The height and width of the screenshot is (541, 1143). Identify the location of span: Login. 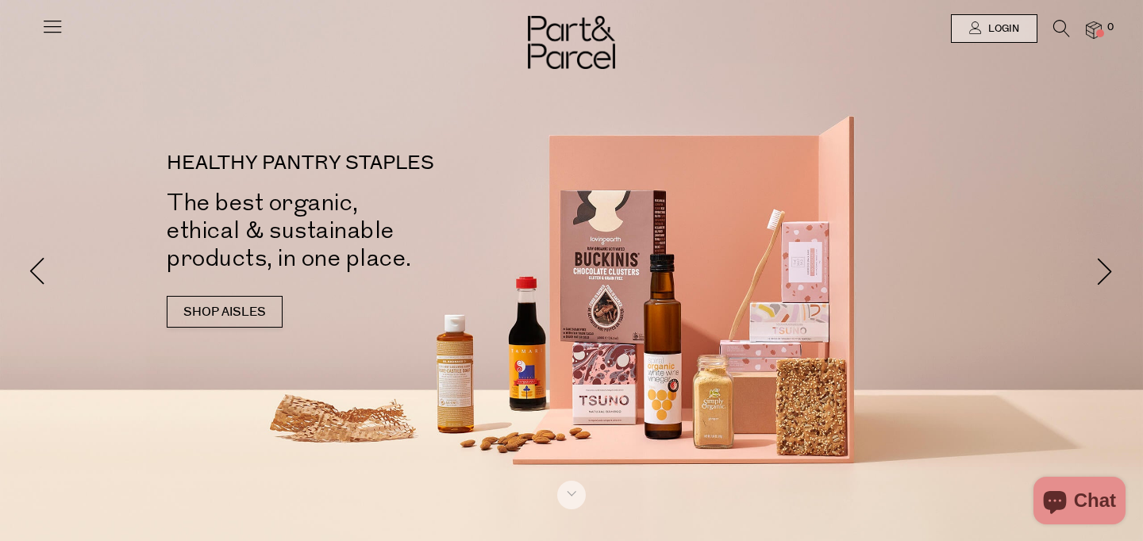
(1001, 29).